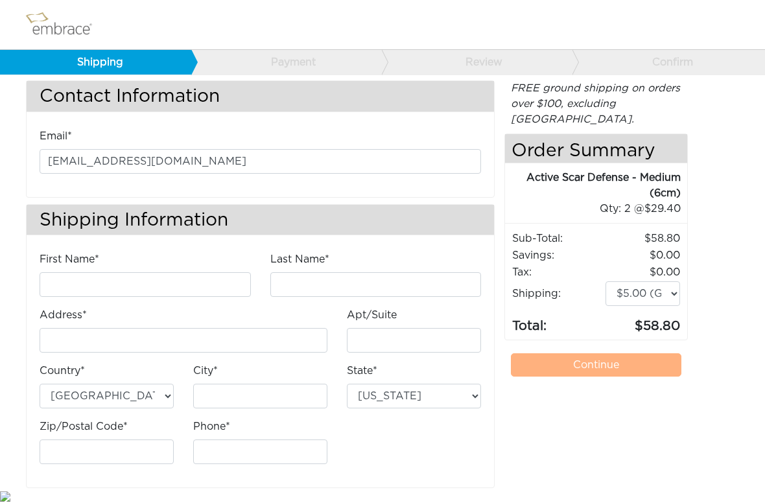 This screenshot has width=765, height=503. What do you see at coordinates (300, 259) in the screenshot?
I see `label: Last Name*` at bounding box center [300, 259].